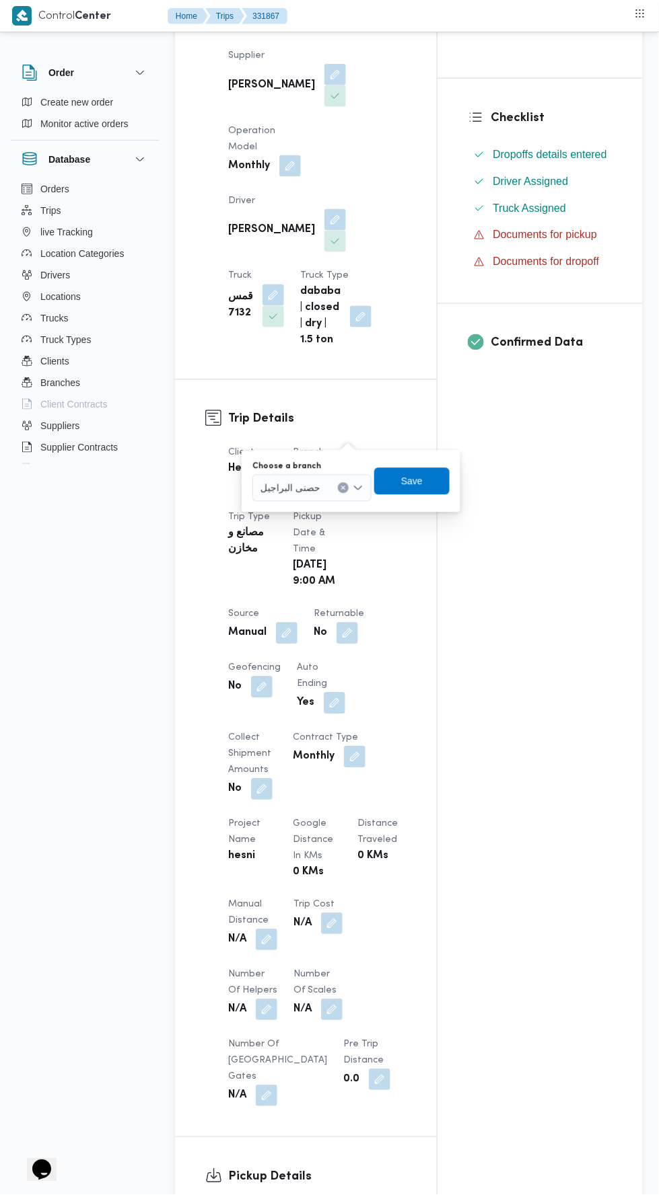 This screenshot has height=1195, width=659. What do you see at coordinates (544, 235) in the screenshot?
I see `span: Documents for pickup` at bounding box center [544, 235].